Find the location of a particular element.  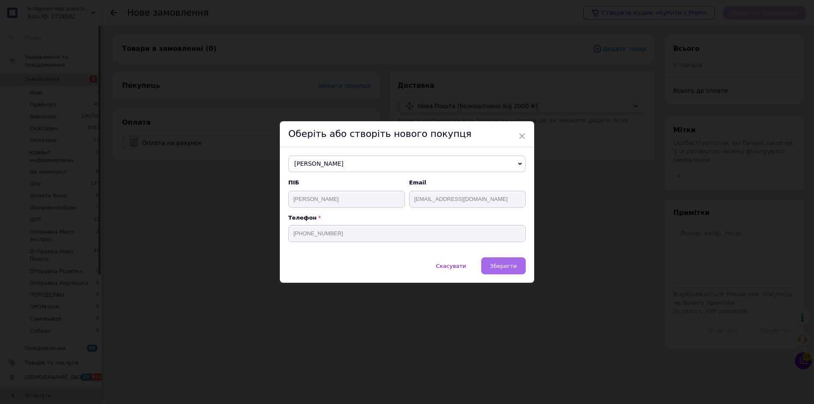

input: +38 096 0000000 is located at coordinates (407, 234).